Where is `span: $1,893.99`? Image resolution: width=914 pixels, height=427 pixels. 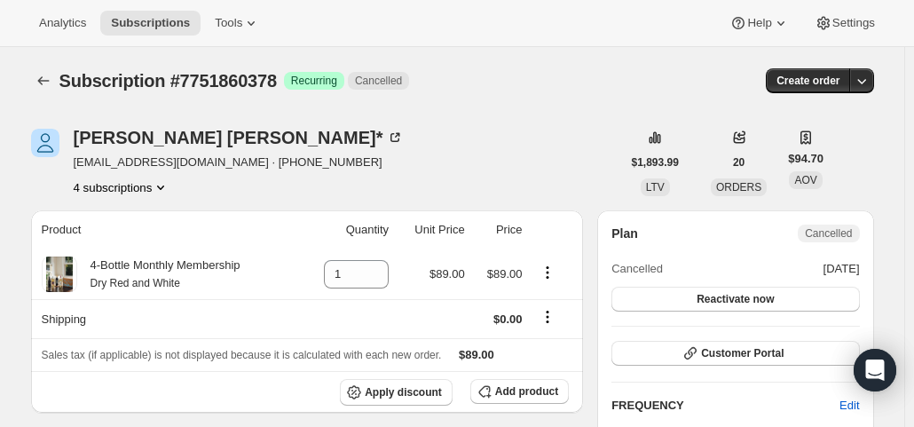 span: $1,893.99 is located at coordinates (655, 162).